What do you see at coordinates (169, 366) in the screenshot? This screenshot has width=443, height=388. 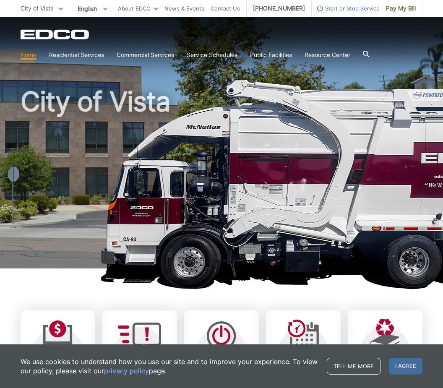 I see `p: We use cookies to understand how you use our site and to improve your experience. To view our pol...` at bounding box center [169, 366].